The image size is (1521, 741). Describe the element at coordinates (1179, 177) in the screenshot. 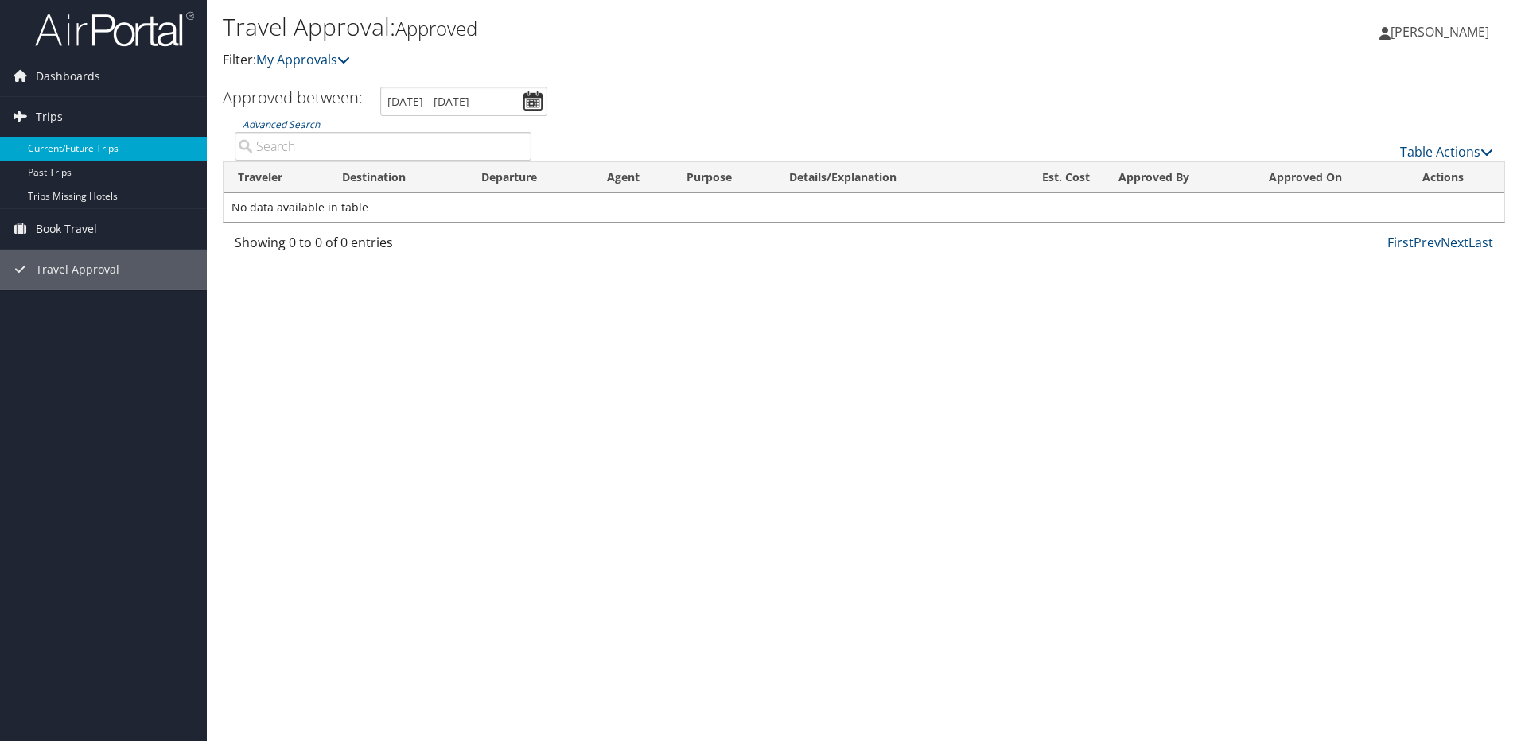

I see `th: Approved By: activate to sort column ascending` at that location.